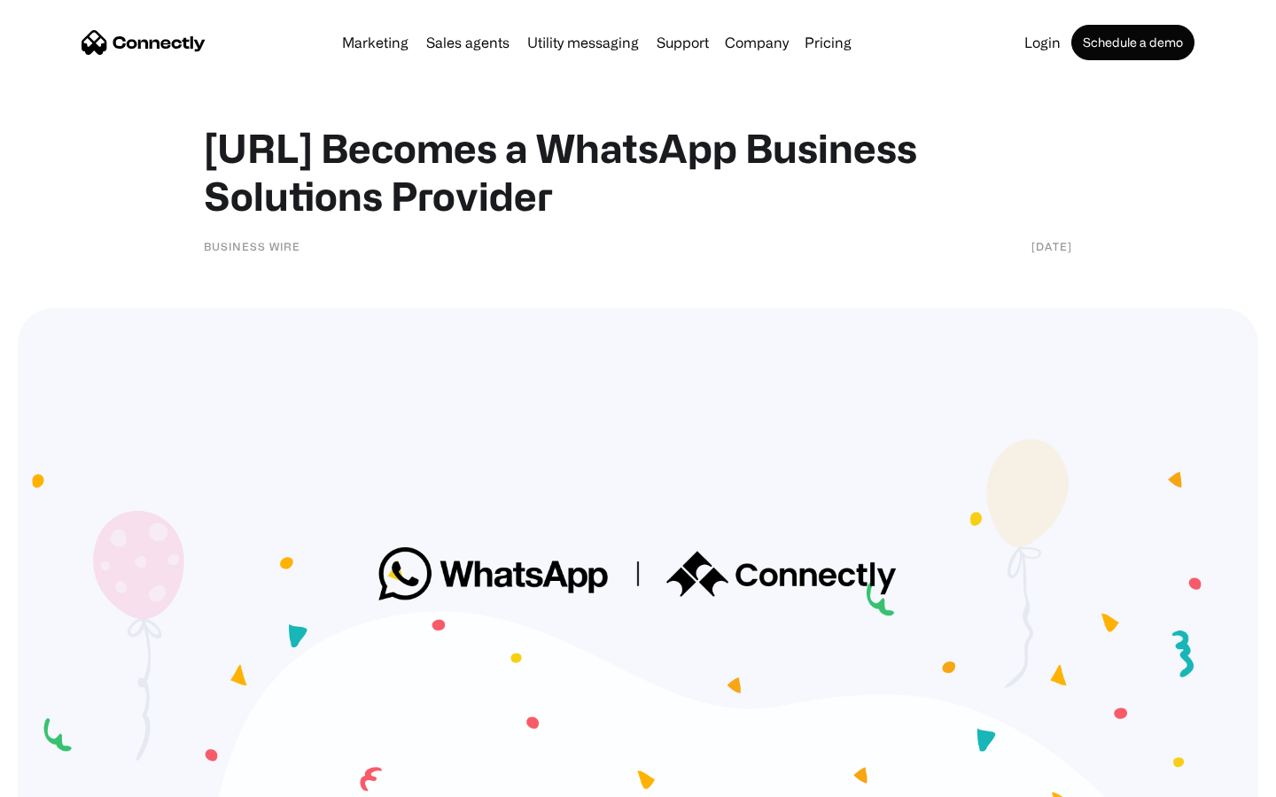 This screenshot has height=797, width=1276. I want to click on a: Sales agents, so click(468, 43).